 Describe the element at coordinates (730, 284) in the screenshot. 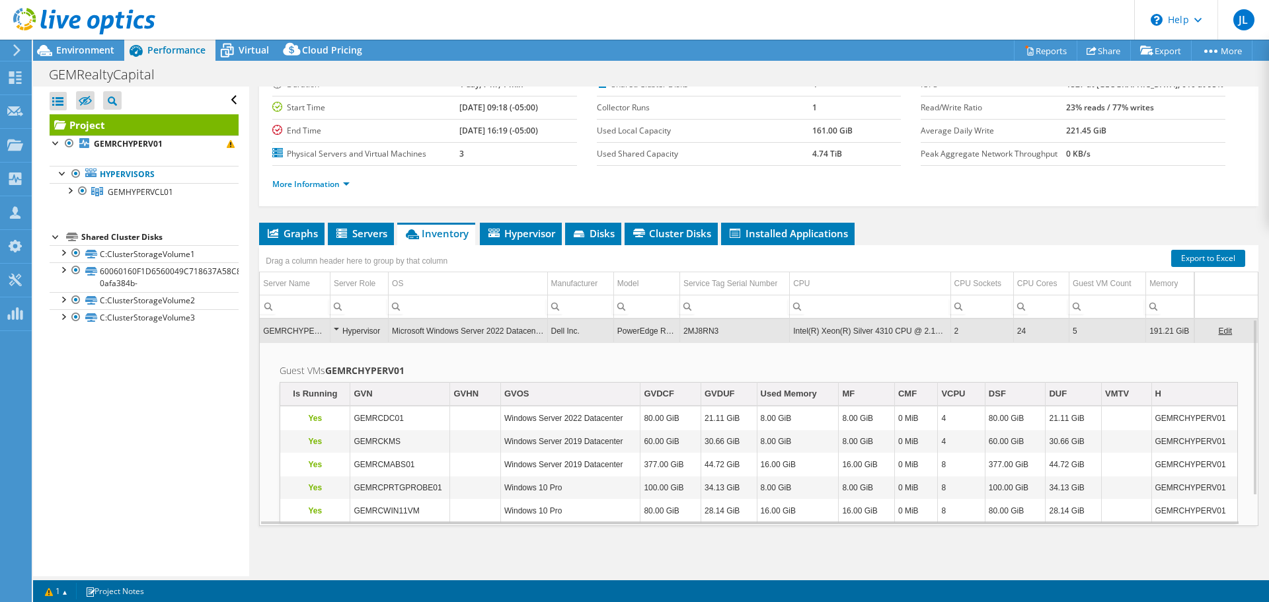

I see `div: Service Tag Serial Number` at that location.